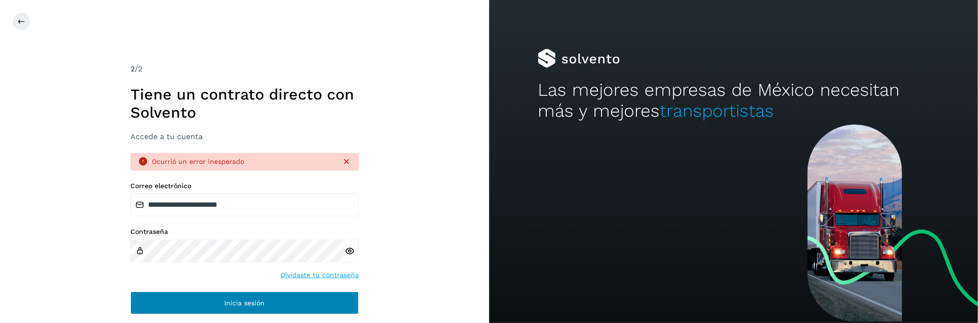 Image resolution: width=978 pixels, height=323 pixels. Describe the element at coordinates (245, 136) in the screenshot. I see `h3: Accede a tu cuenta` at that location.